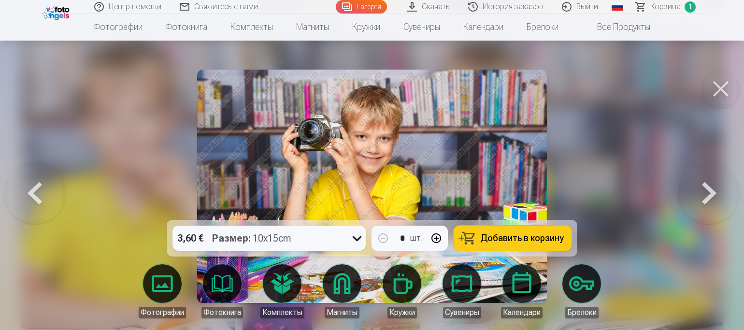 The image size is (744, 330). I want to click on strong: Размер :, so click(231, 238).